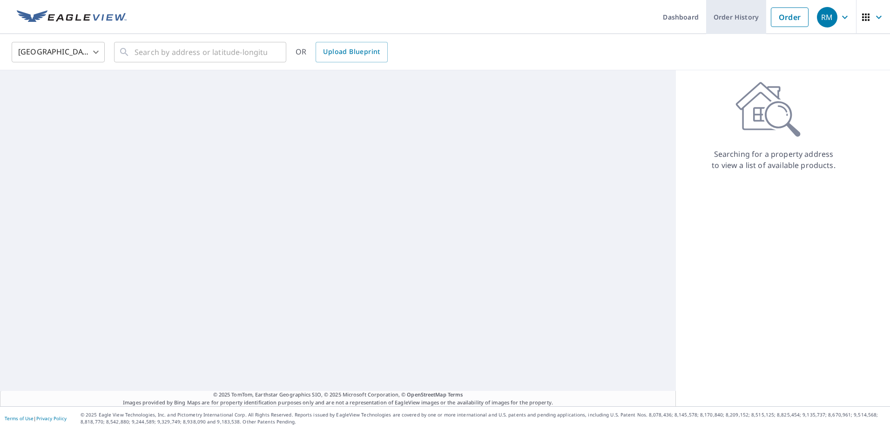  Describe the element at coordinates (351, 52) in the screenshot. I see `a: Upload Blueprint` at that location.